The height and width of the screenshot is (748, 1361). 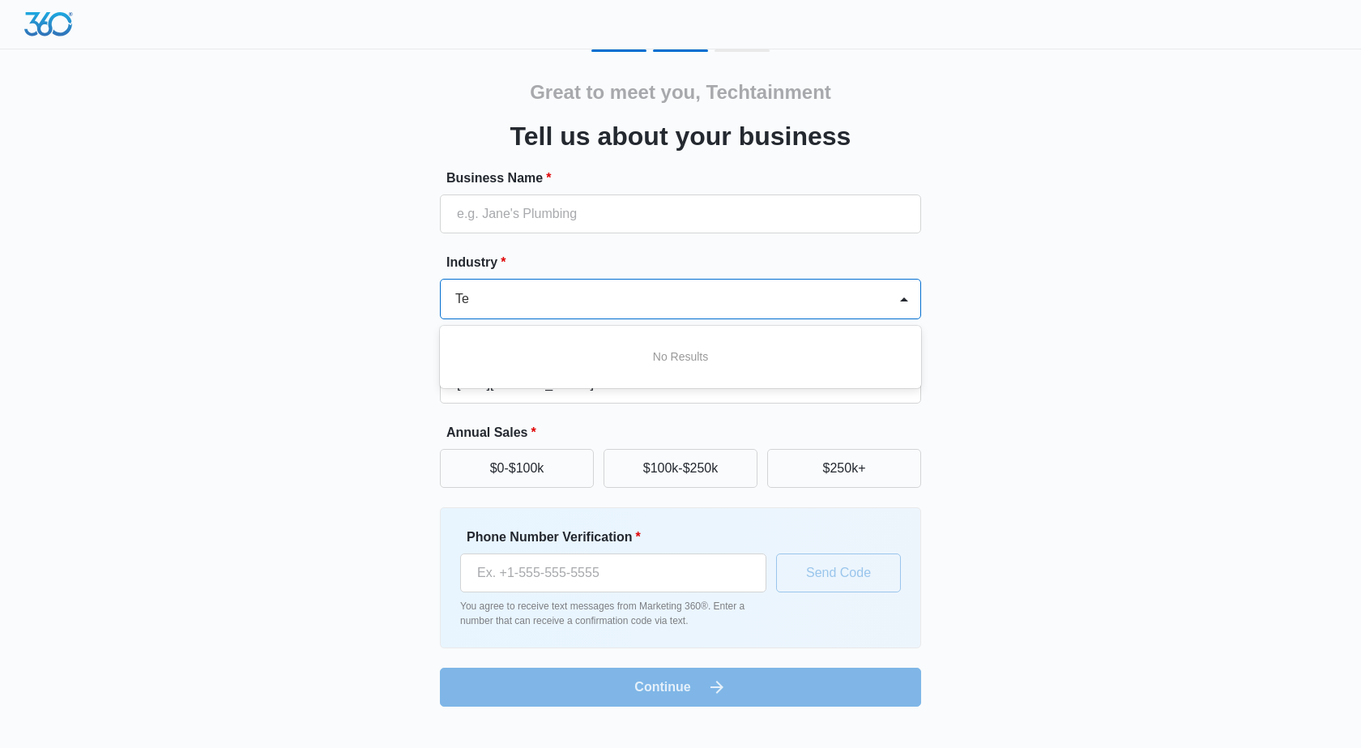 I want to click on div: No Results, so click(x=681, y=357).